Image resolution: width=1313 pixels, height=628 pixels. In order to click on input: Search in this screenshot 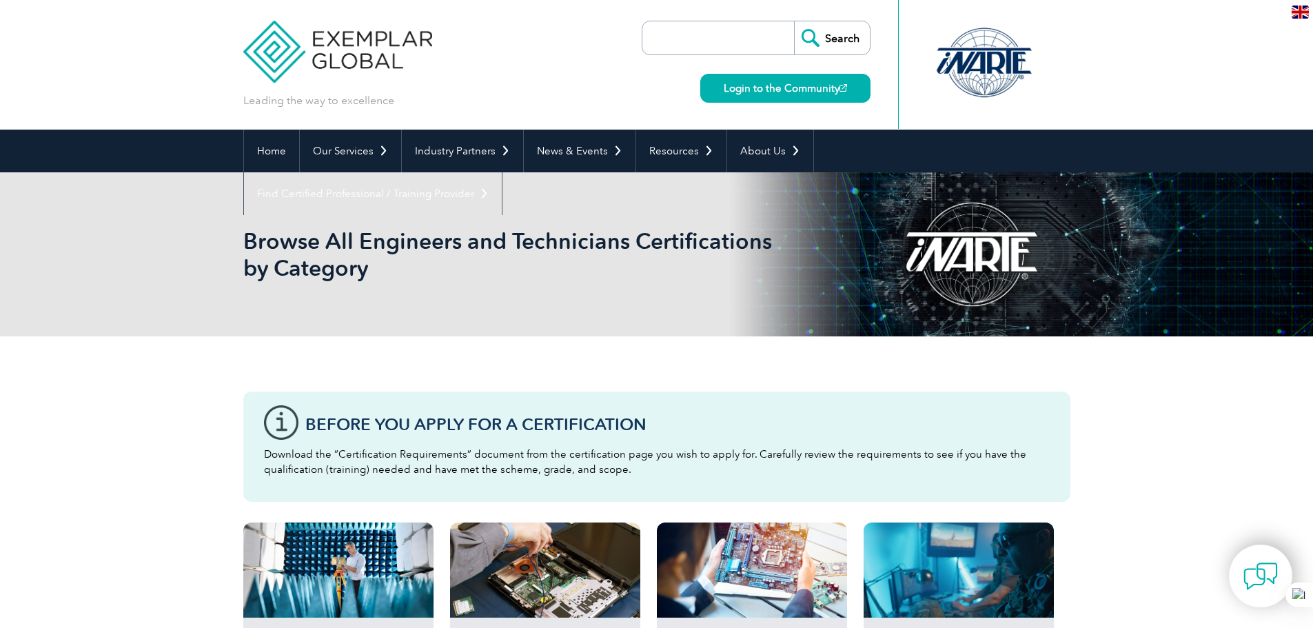, I will do `click(832, 38)`.